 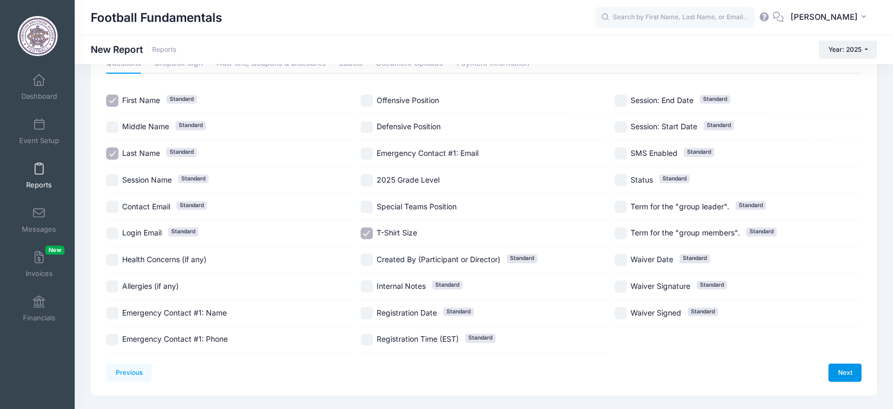 What do you see at coordinates (141, 100) in the screenshot?
I see `span: First Name` at bounding box center [141, 100].